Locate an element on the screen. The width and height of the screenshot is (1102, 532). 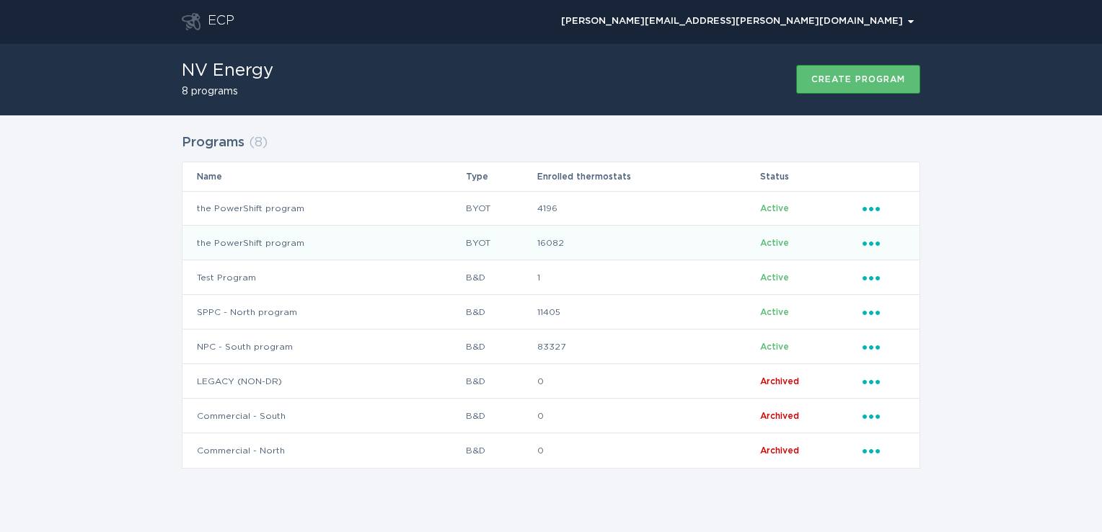
button: Create program is located at coordinates (858, 79).